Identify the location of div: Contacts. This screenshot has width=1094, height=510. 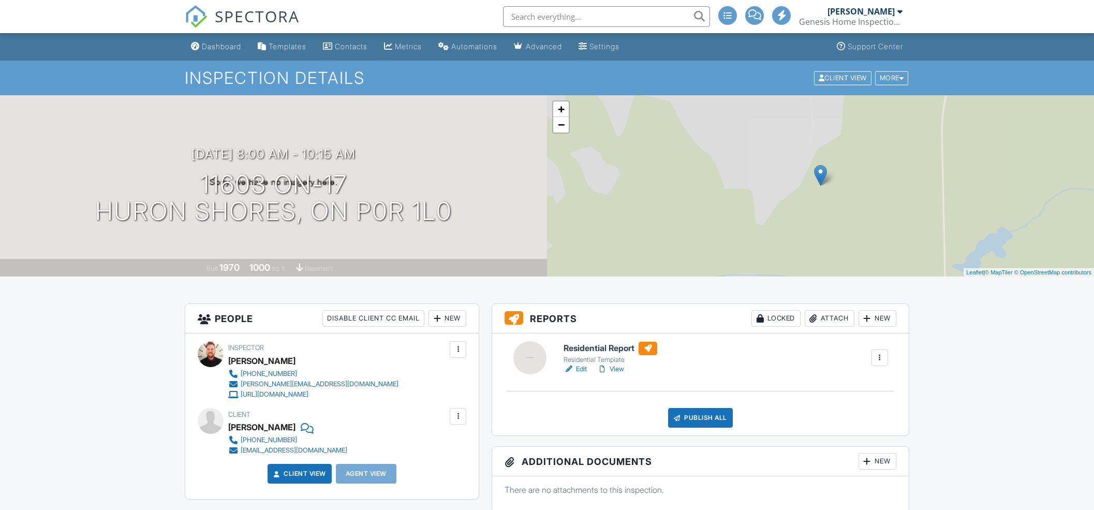
(351, 46).